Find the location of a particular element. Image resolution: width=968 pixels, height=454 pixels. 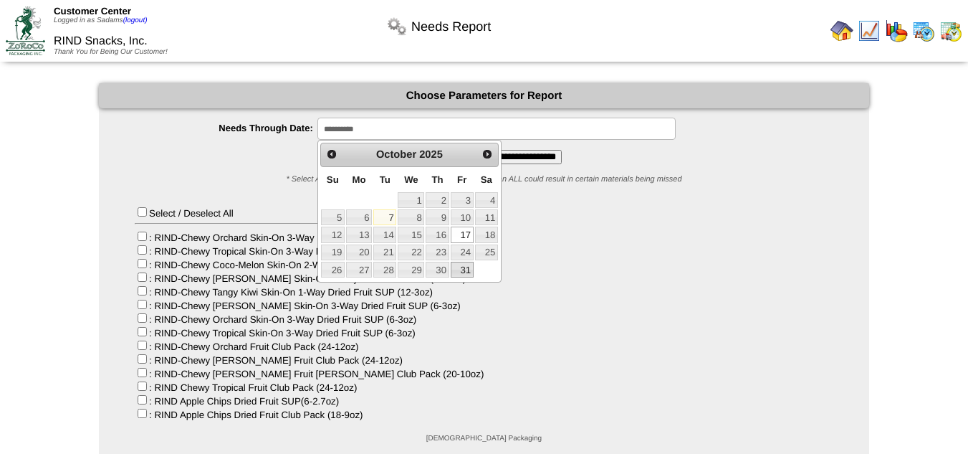

span: 2025 is located at coordinates (431, 155).